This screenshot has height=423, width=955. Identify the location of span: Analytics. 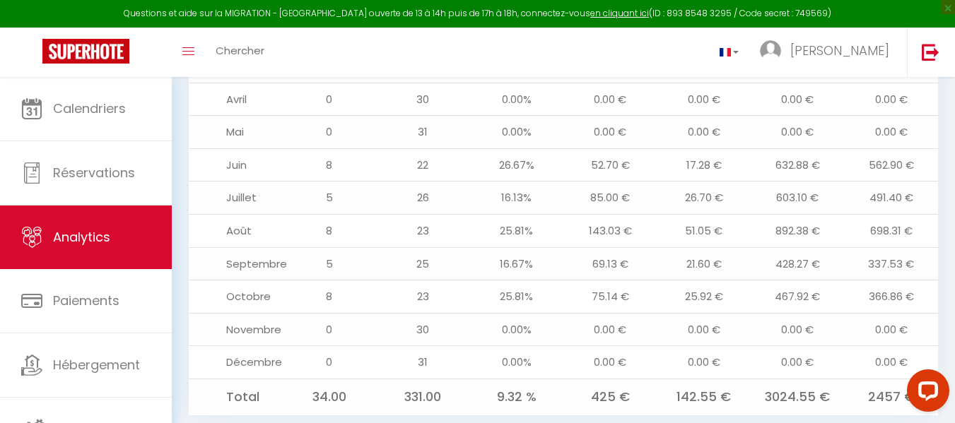
(81, 237).